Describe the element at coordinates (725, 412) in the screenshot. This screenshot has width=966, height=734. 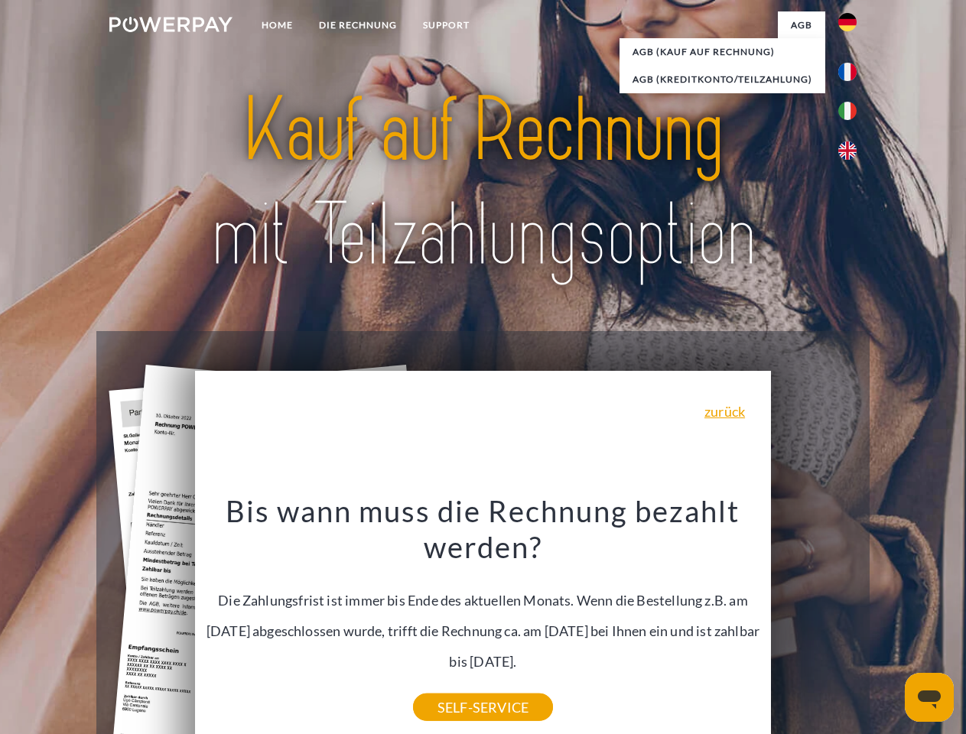
I see `a: zurück` at that location.